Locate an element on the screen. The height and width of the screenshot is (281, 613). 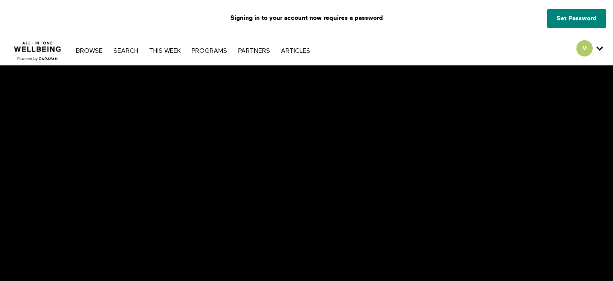
a: Set Password is located at coordinates (577, 19).